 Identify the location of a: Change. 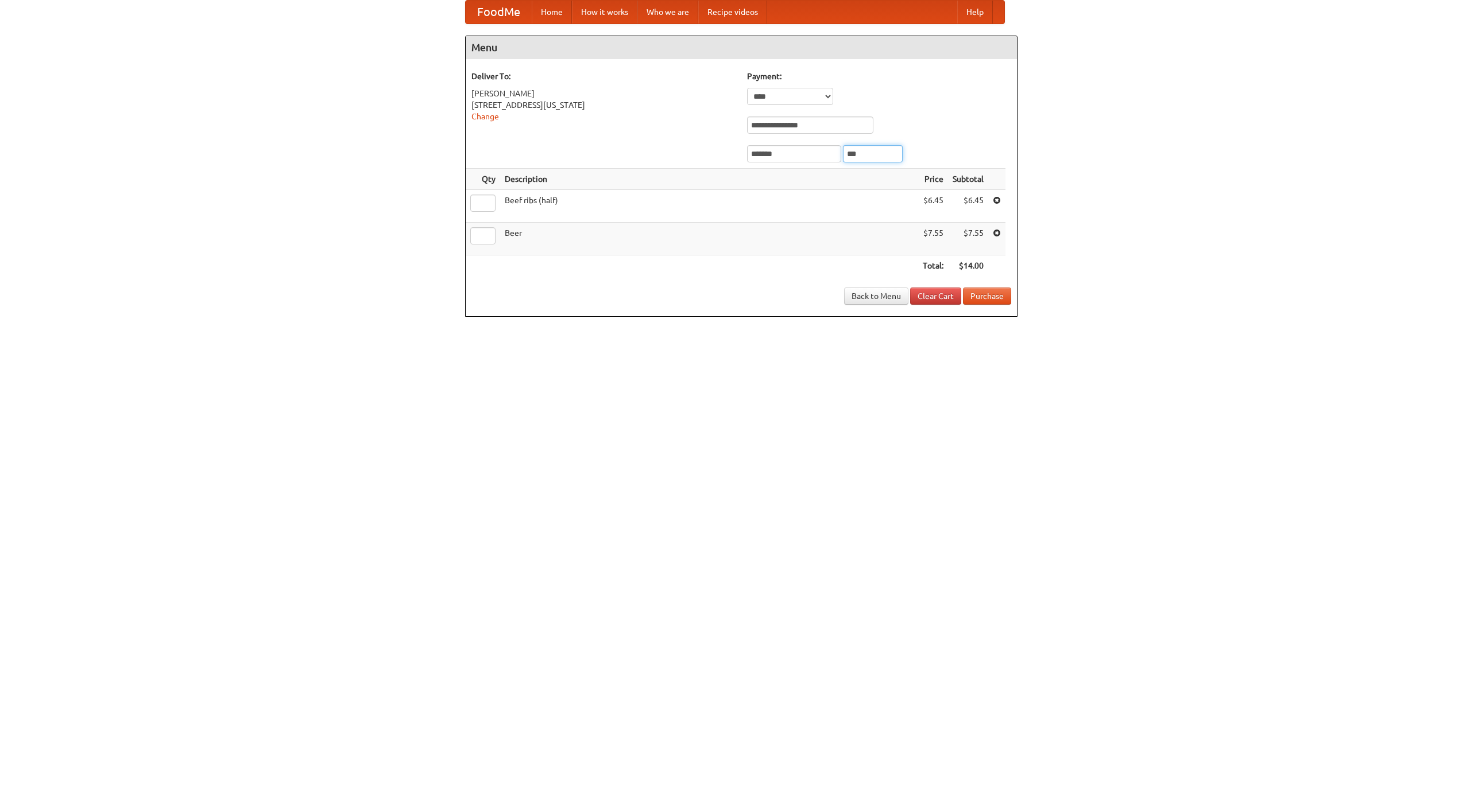
(485, 117).